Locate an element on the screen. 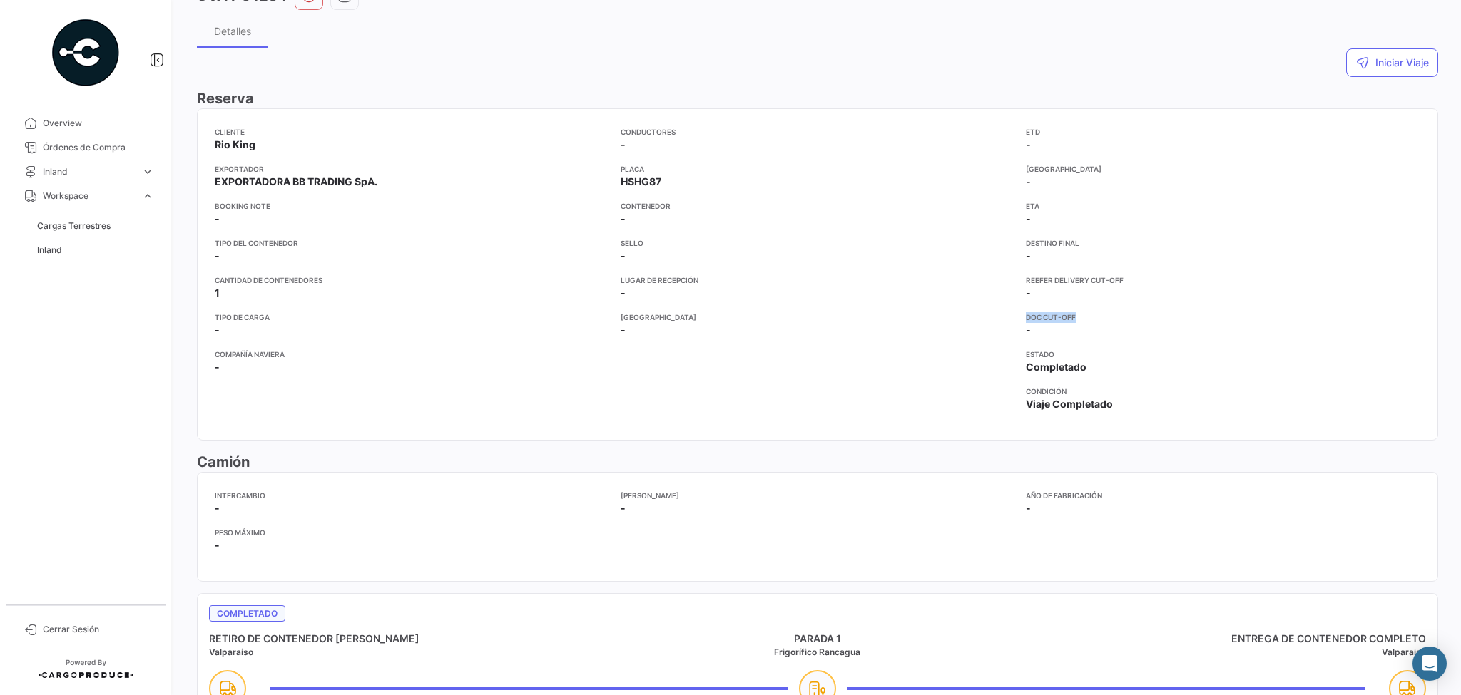  h4: PARADA 1 is located at coordinates (817, 639).